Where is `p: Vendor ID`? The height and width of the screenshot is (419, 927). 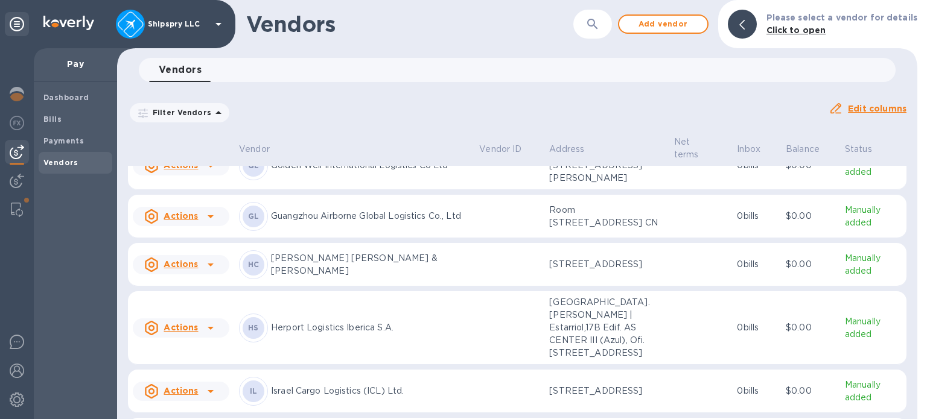 p: Vendor ID is located at coordinates (500, 149).